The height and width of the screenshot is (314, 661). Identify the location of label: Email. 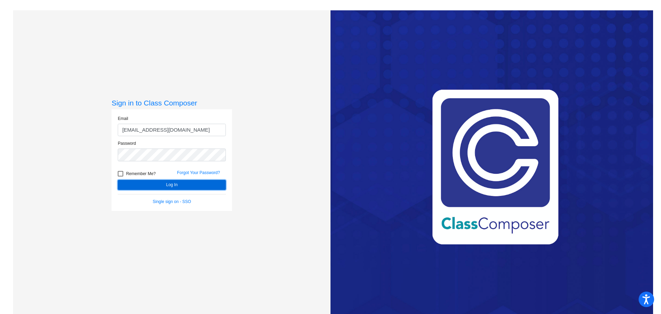
(123, 118).